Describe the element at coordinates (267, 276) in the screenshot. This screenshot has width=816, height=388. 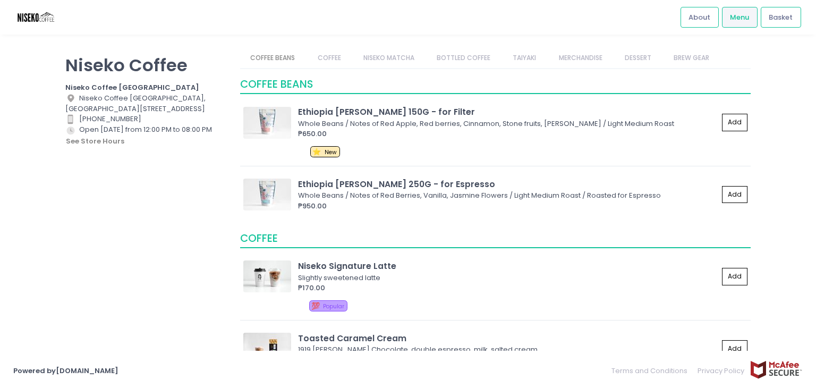
I see `img: Niseko Signature Latte` at that location.